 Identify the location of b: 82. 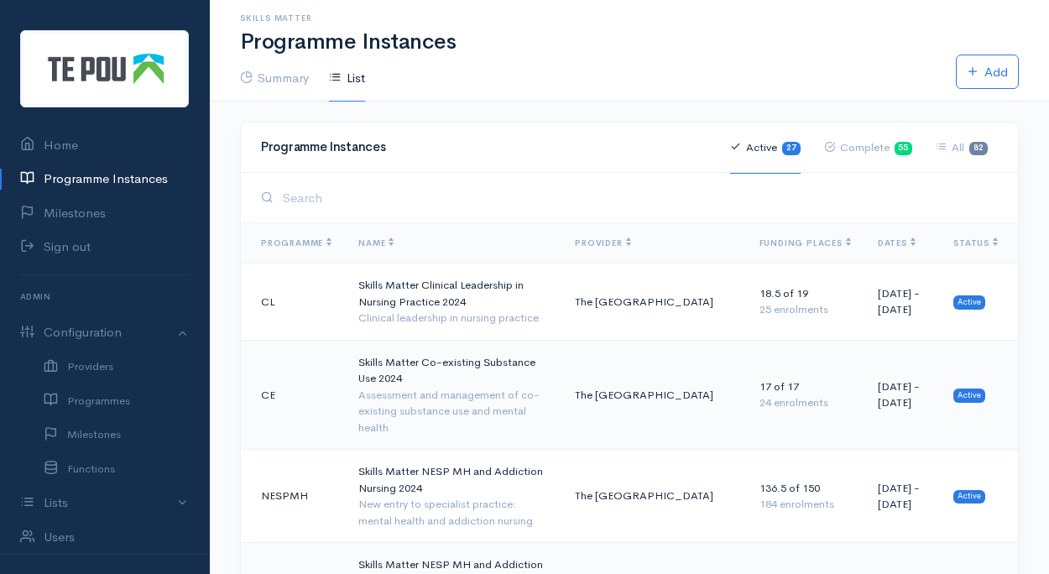
(979, 148).